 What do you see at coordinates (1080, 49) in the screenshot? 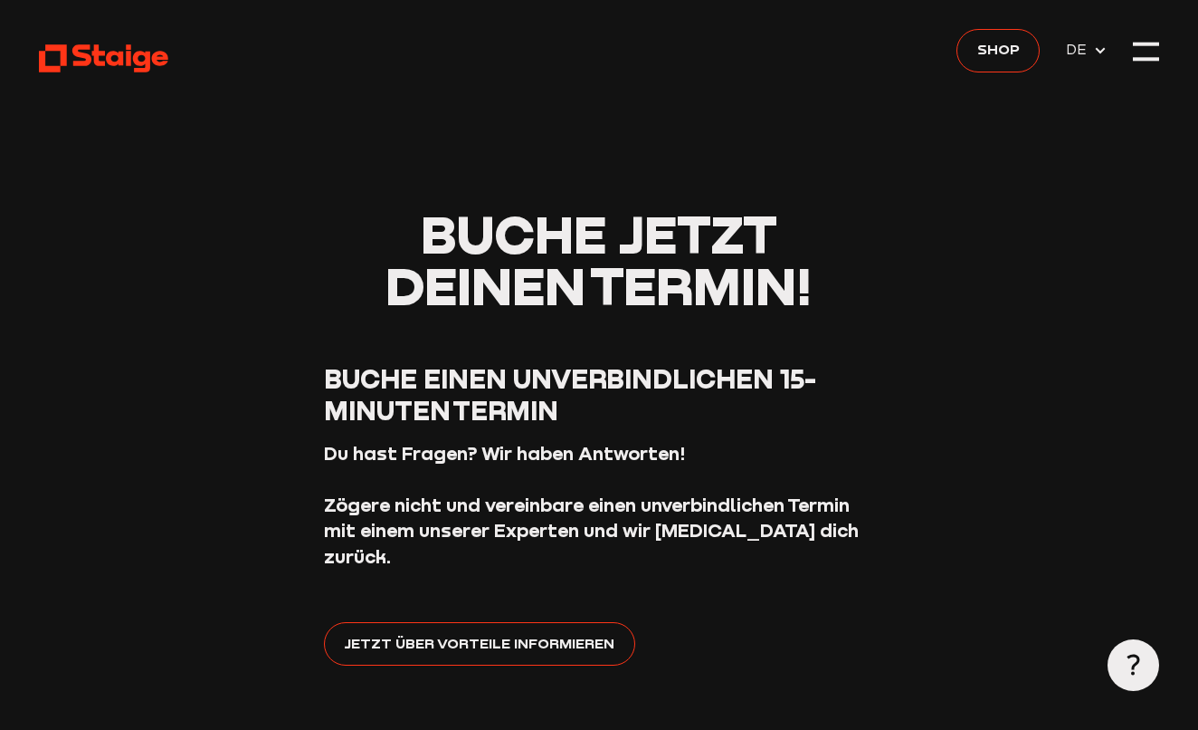
I see `span: DE` at bounding box center [1080, 49].